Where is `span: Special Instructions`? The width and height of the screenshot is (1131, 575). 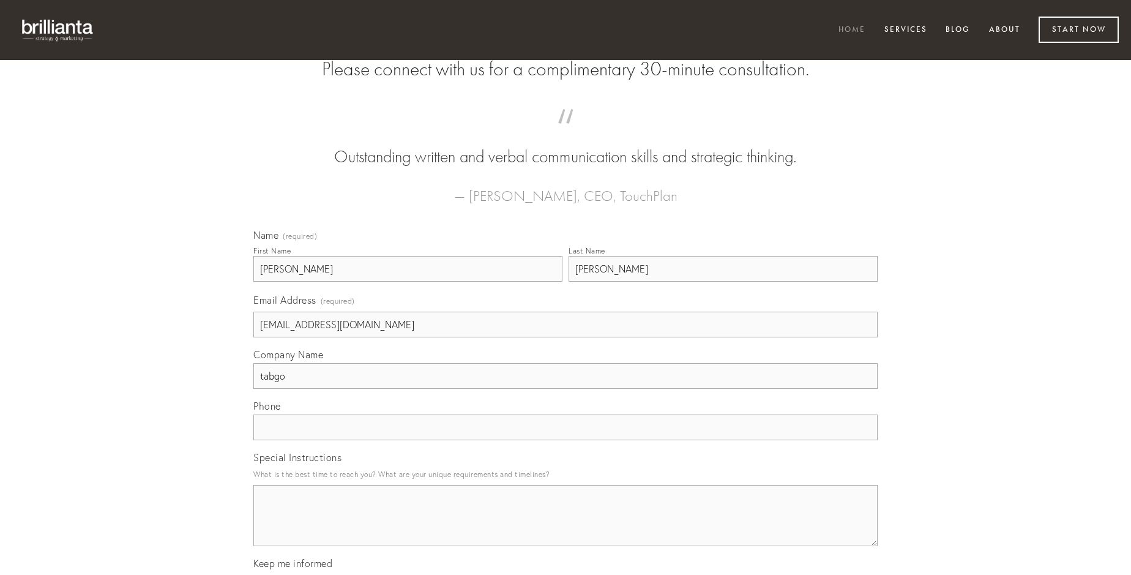 span: Special Instructions is located at coordinates (297, 457).